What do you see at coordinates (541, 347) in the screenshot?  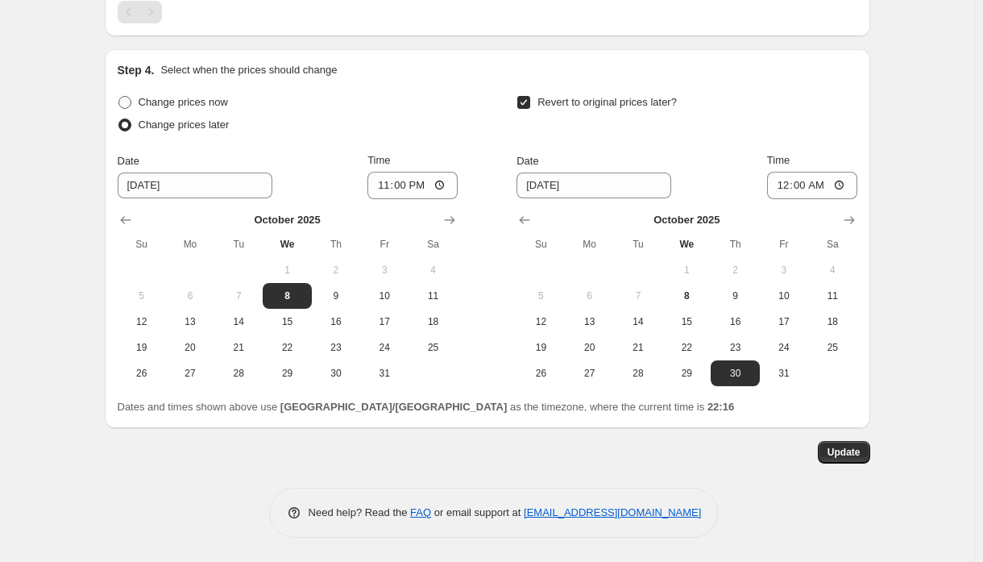 I see `button: Sunday October 19 2025` at bounding box center [541, 347].